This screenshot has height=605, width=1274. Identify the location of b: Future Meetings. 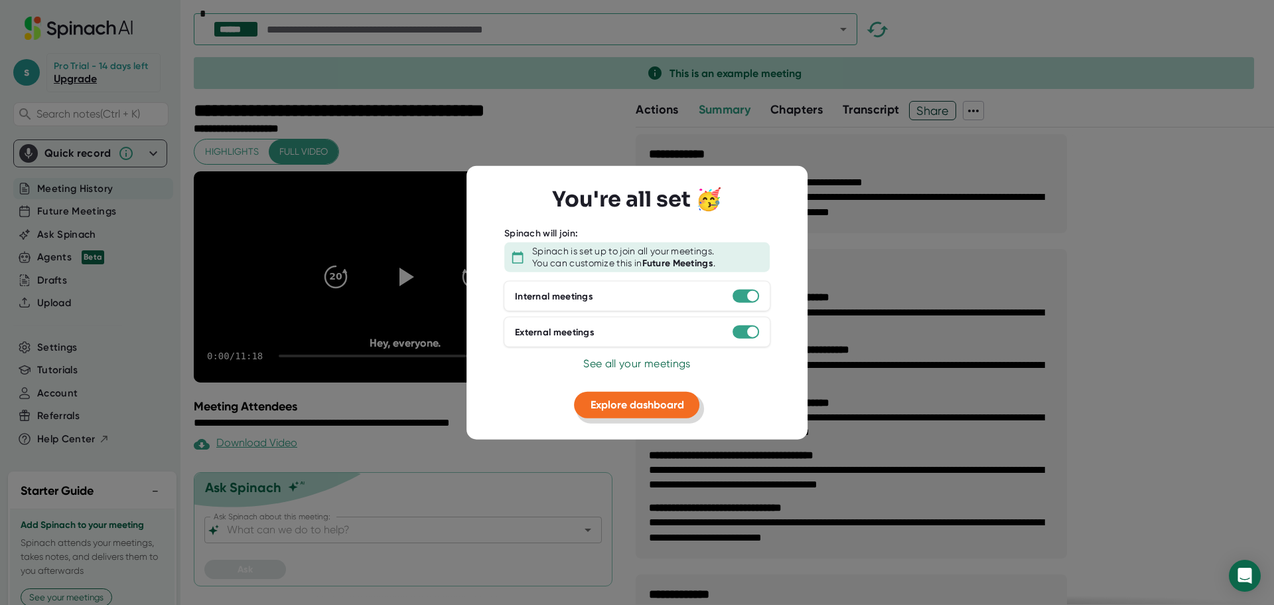
(678, 262).